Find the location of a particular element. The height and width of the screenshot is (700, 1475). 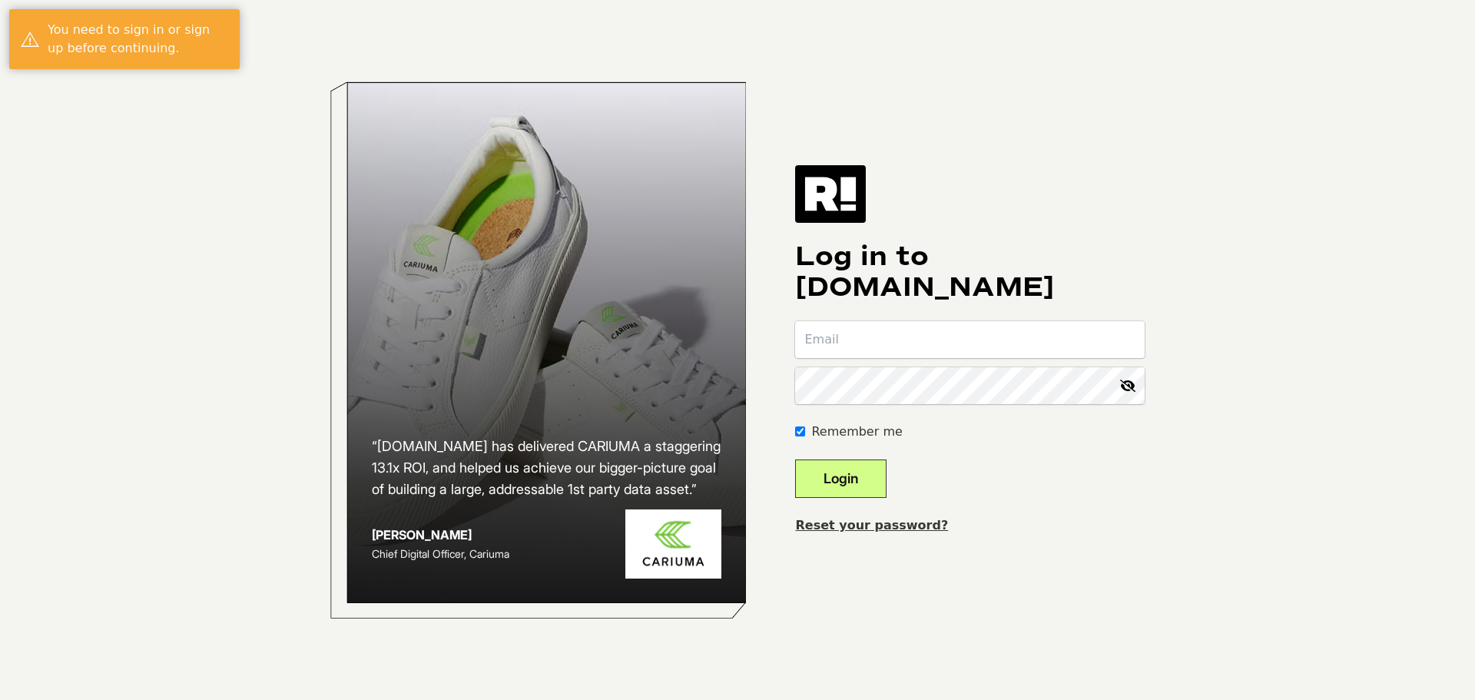

input: Email is located at coordinates (970, 340).